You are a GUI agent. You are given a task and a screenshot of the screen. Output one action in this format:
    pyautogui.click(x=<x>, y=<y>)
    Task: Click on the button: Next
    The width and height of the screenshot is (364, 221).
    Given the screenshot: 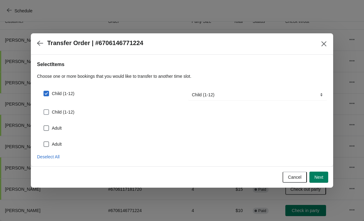 What is the action you would take?
    pyautogui.click(x=319, y=177)
    